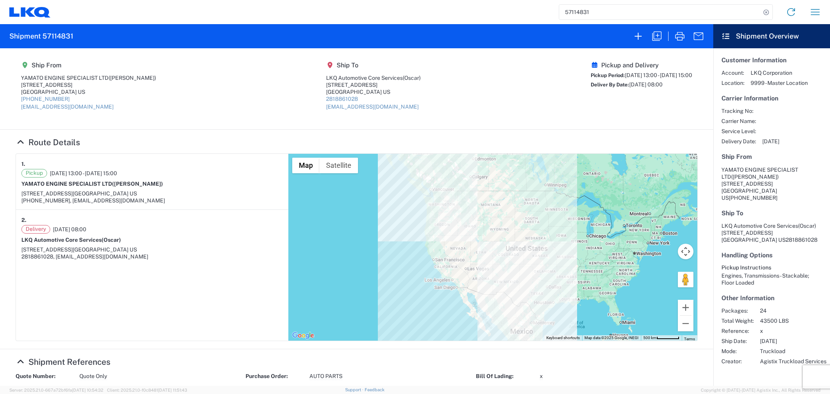 The width and height of the screenshot is (830, 394). What do you see at coordinates (71, 240) in the screenshot?
I see `strong: LKQ Automotive Core Services` at bounding box center [71, 240].